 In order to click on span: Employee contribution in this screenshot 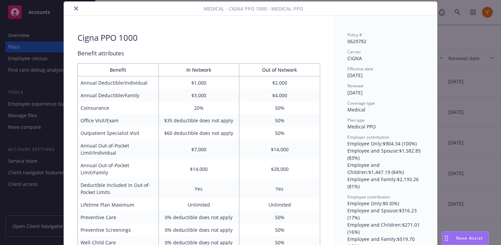, I will do `click(369, 197)`.